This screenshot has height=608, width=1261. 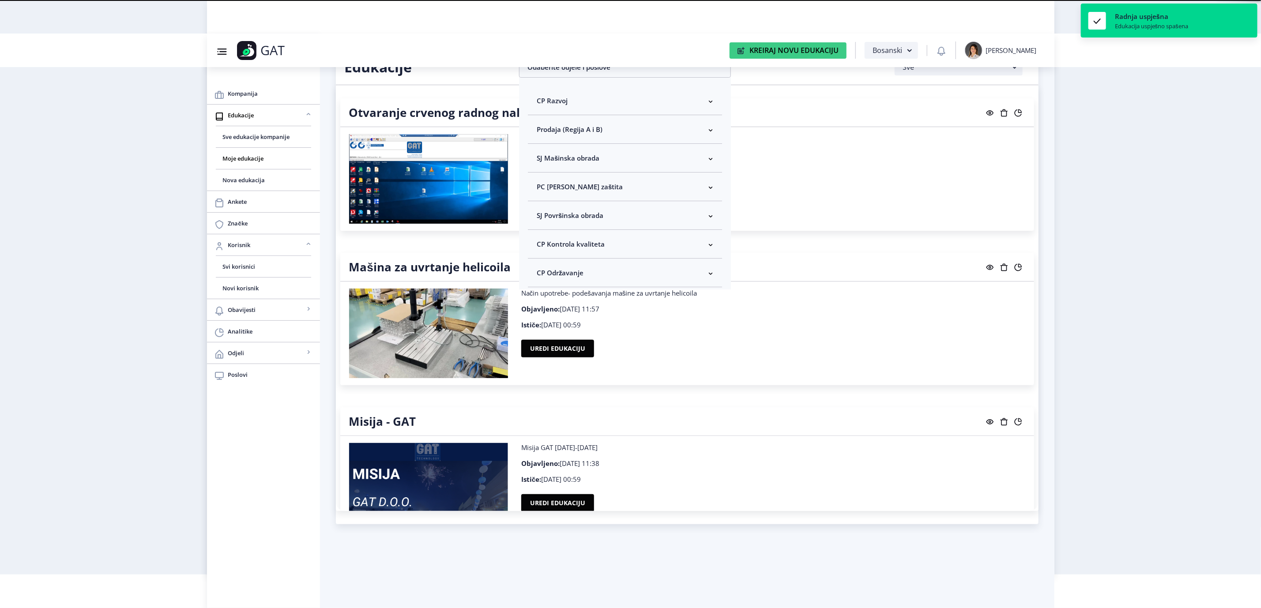 I want to click on a: Novi korisnik, so click(x=263, y=288).